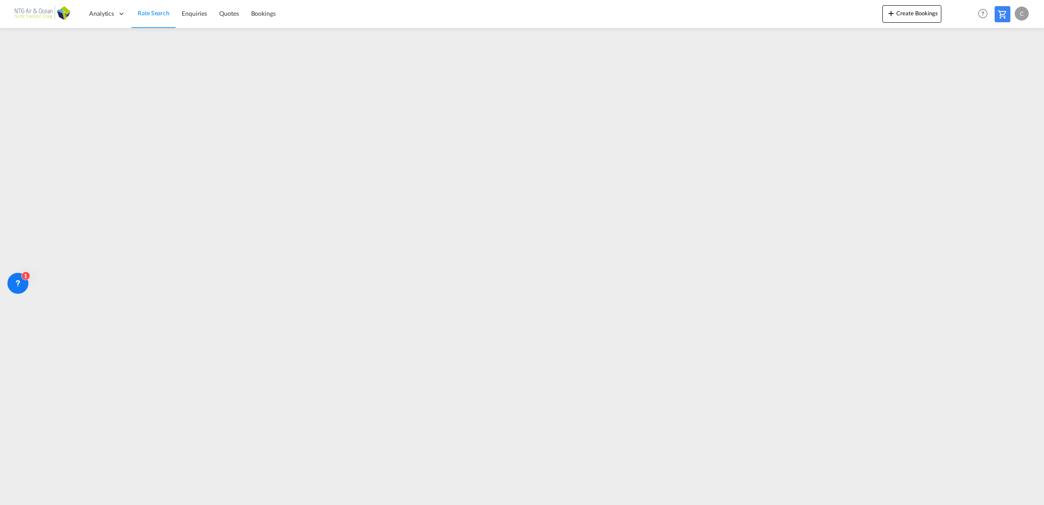  I want to click on span: Rate Search, so click(153, 13).